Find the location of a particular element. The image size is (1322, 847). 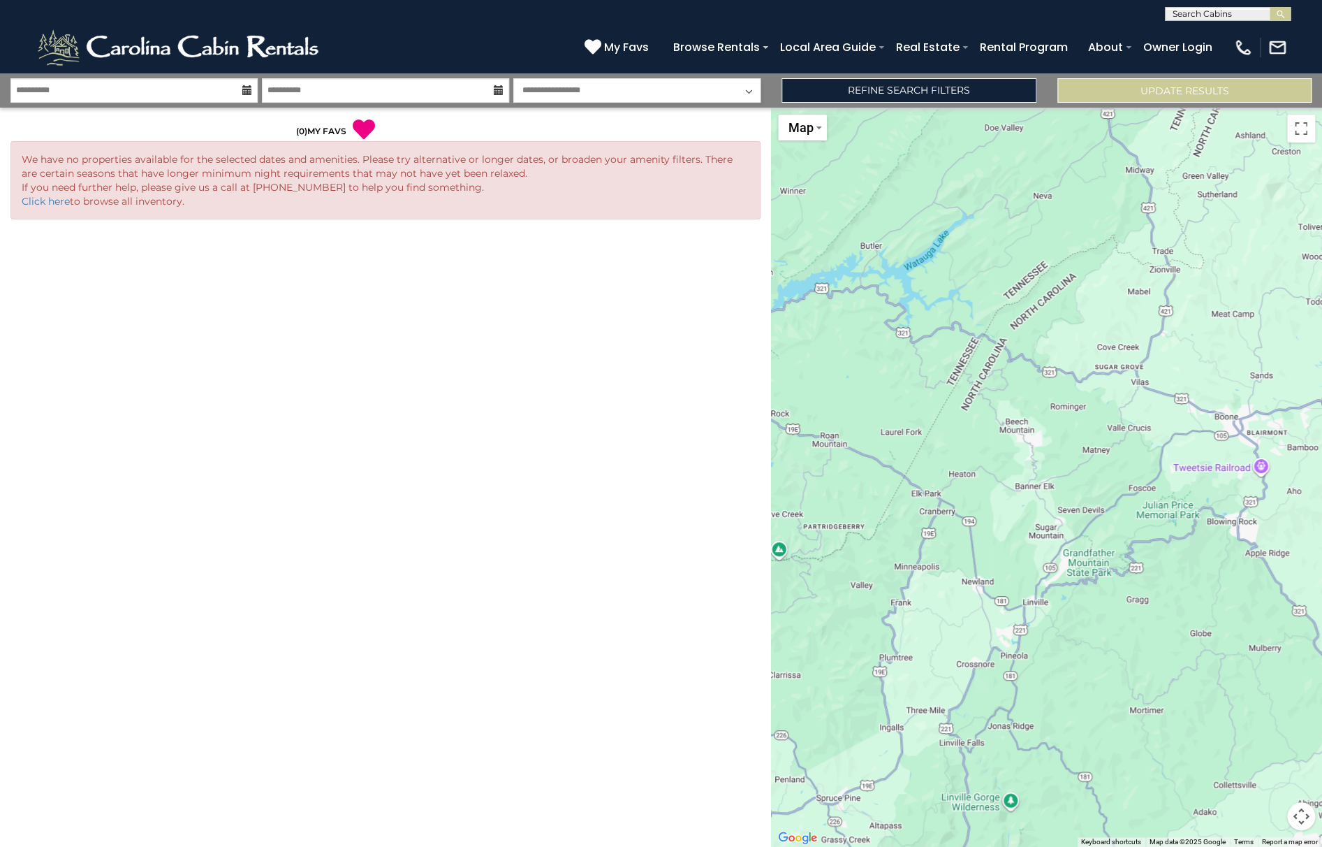

span: My Favs is located at coordinates (627, 47).